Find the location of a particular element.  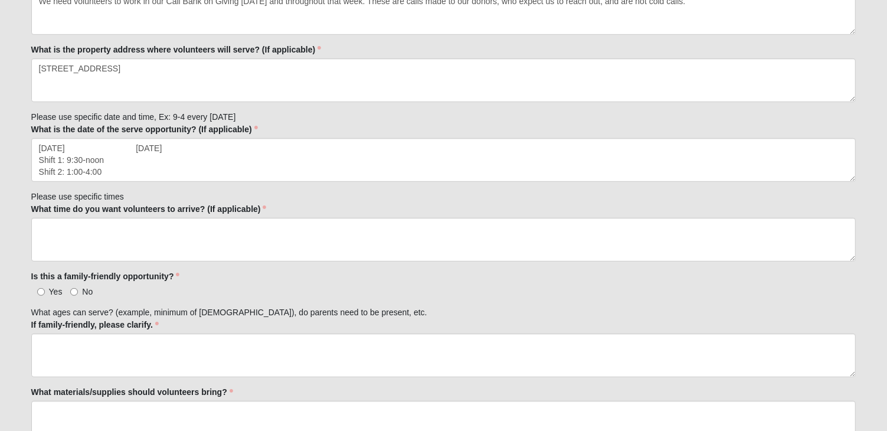

input: No is located at coordinates (74, 291).